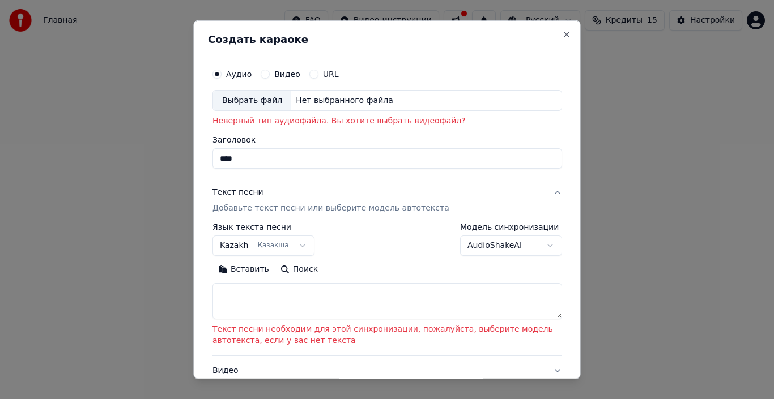  What do you see at coordinates (344, 100) in the screenshot?
I see `div: Нет выбранного файла` at bounding box center [344, 100].